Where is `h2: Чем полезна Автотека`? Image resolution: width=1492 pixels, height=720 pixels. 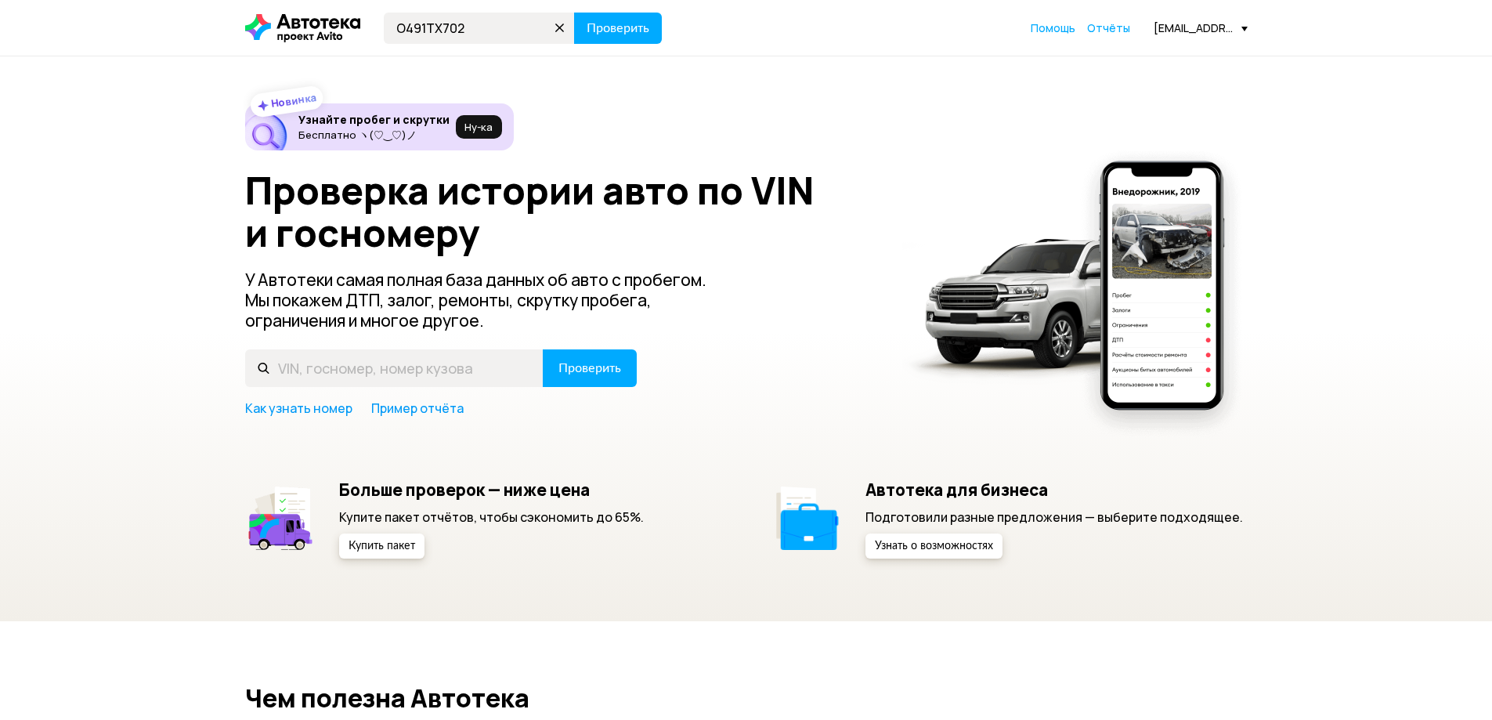 h2: Чем полезна Автотека is located at coordinates (746, 698).